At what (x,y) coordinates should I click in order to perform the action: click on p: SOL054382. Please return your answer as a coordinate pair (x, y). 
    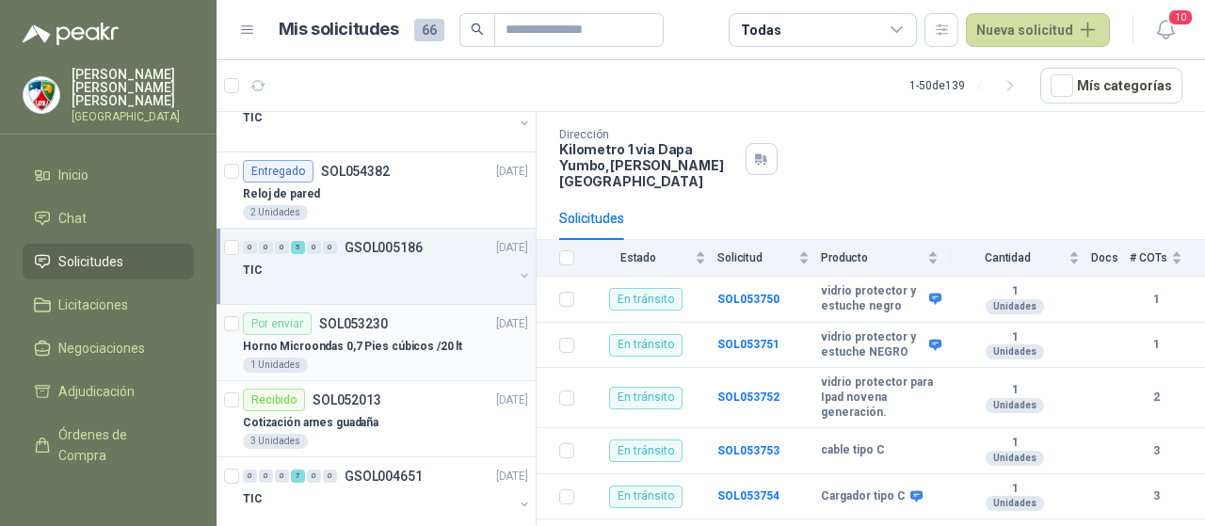
    Looking at the image, I should click on (355, 171).